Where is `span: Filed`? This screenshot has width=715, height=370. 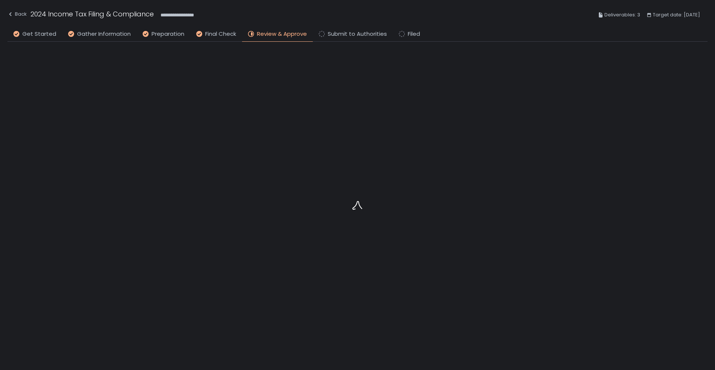 span: Filed is located at coordinates (414, 34).